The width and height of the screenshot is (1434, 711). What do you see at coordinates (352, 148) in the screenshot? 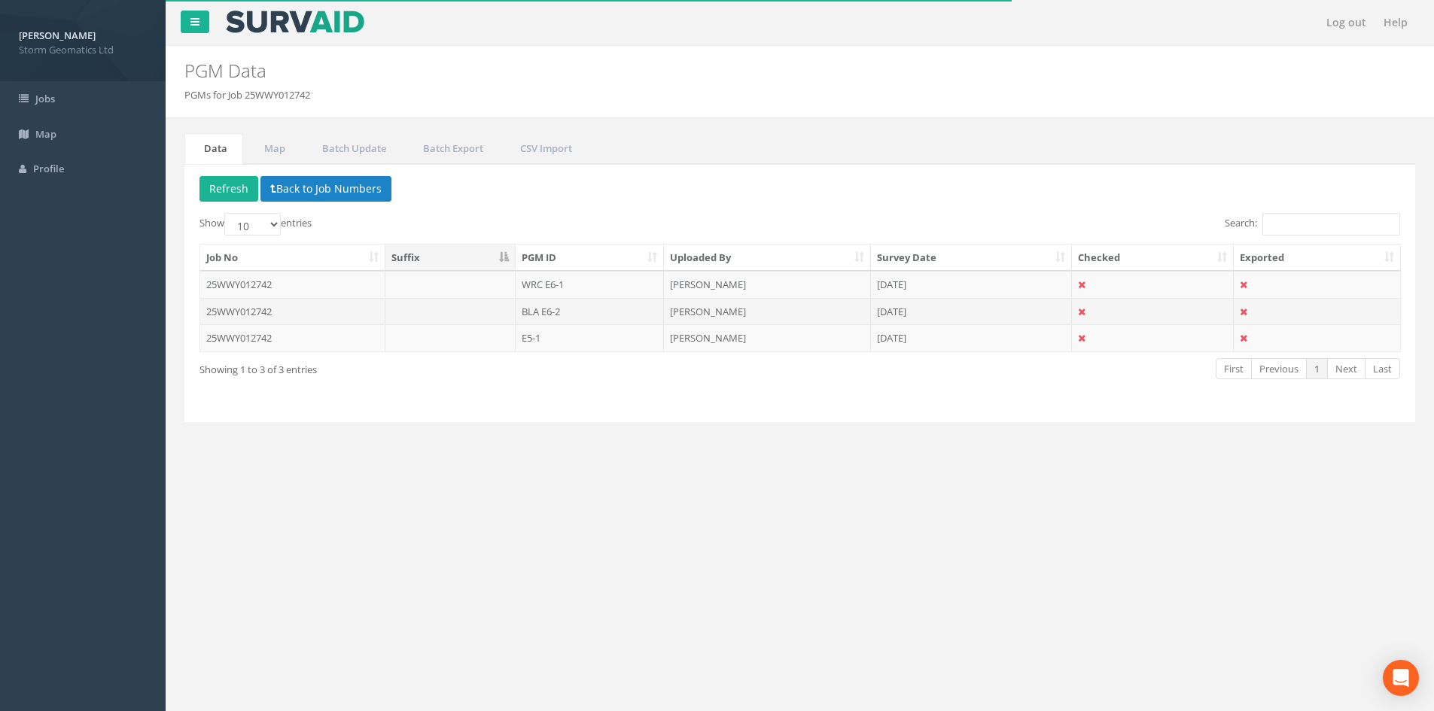
I see `a: Batch Update` at bounding box center [352, 148].